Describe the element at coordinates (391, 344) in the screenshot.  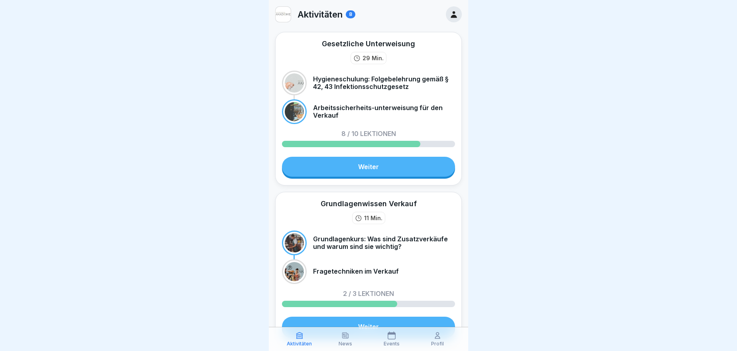
I see `p: Events` at that location.